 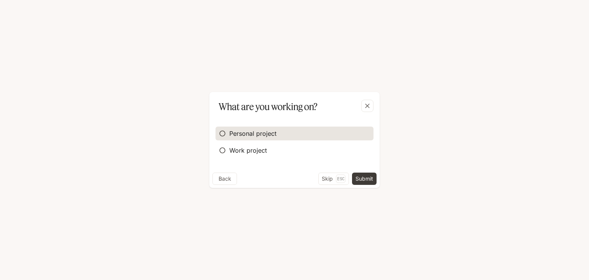 What do you see at coordinates (334, 179) in the screenshot?
I see `button: SkipEsc` at bounding box center [334, 179].